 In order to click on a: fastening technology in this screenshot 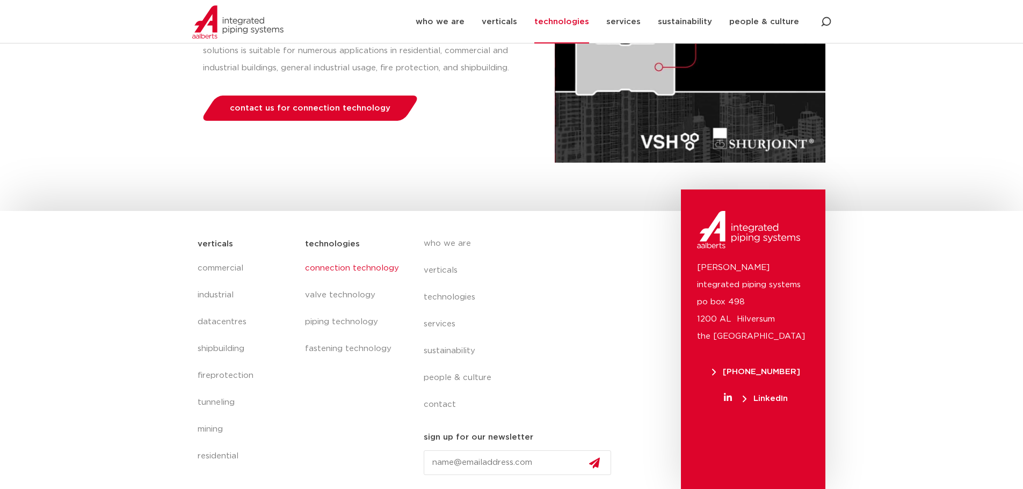, I will do `click(353, 349)`.